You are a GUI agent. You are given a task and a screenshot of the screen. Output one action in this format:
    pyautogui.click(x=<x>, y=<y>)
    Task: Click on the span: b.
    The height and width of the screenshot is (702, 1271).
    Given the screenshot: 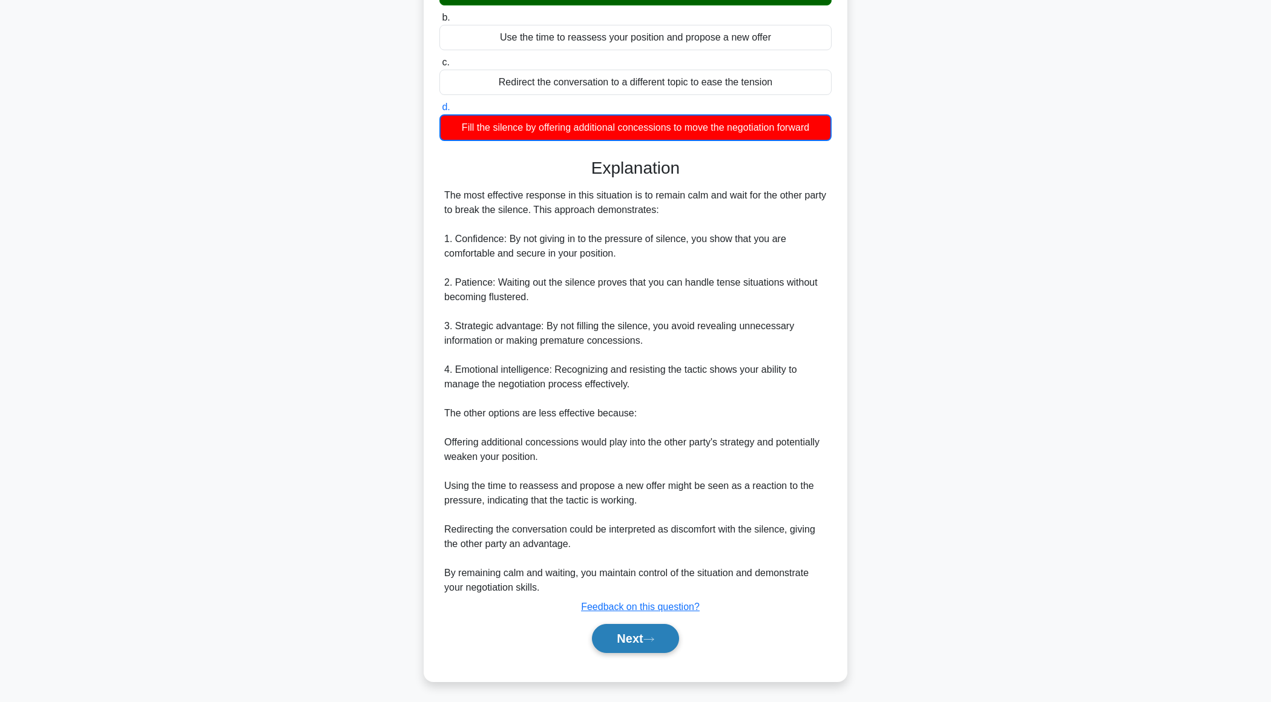 What is the action you would take?
    pyautogui.click(x=445, y=17)
    